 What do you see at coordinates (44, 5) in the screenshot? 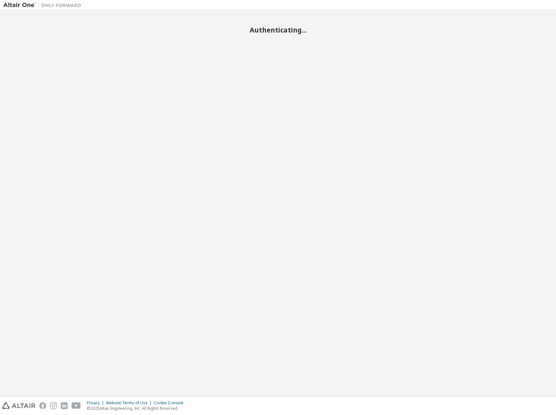
I see `img: Altair One` at bounding box center [44, 5].